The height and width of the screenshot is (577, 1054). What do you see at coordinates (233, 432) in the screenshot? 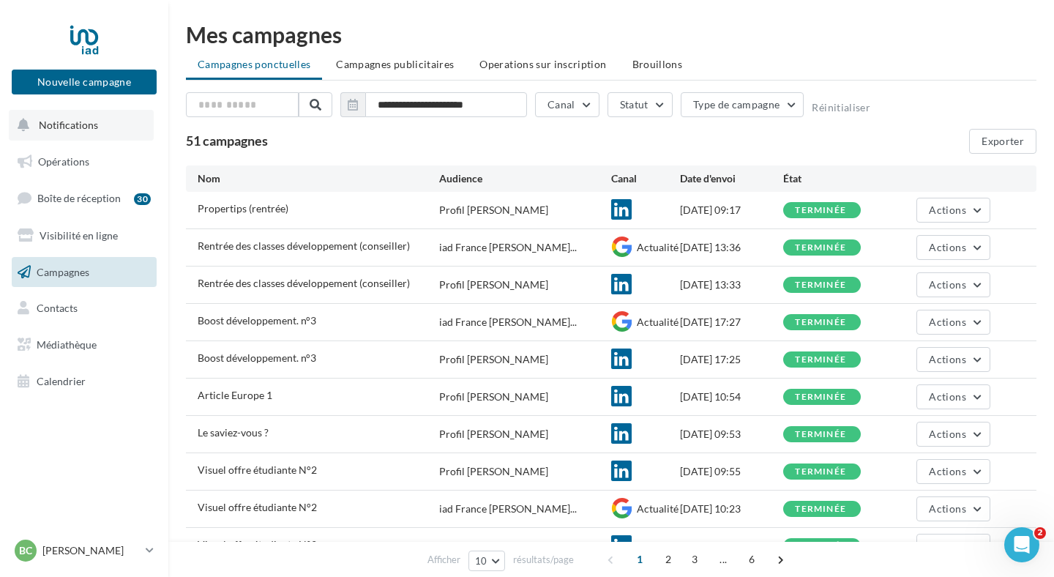
I see `span: Le saviez-vous ?` at bounding box center [233, 432].